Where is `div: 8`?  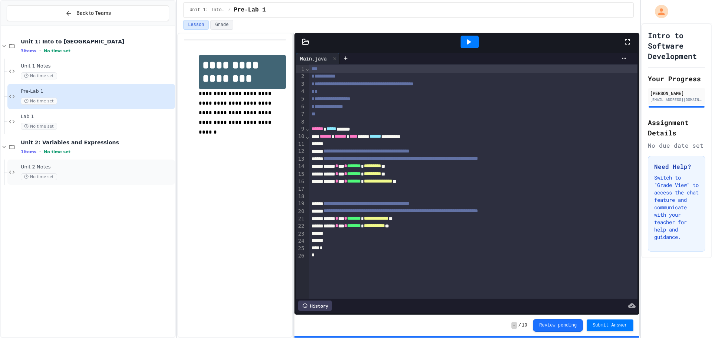 div: 8 is located at coordinates (301, 122).